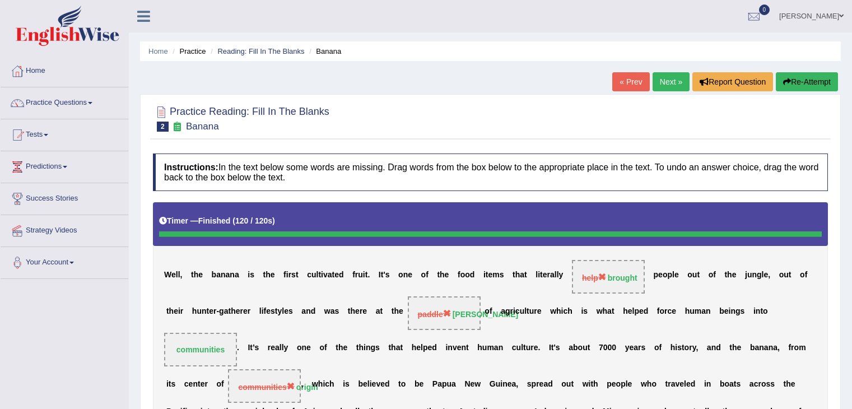 The width and height of the screenshot is (852, 409). What do you see at coordinates (64, 133) in the screenshot?
I see `a: Tests` at bounding box center [64, 133].